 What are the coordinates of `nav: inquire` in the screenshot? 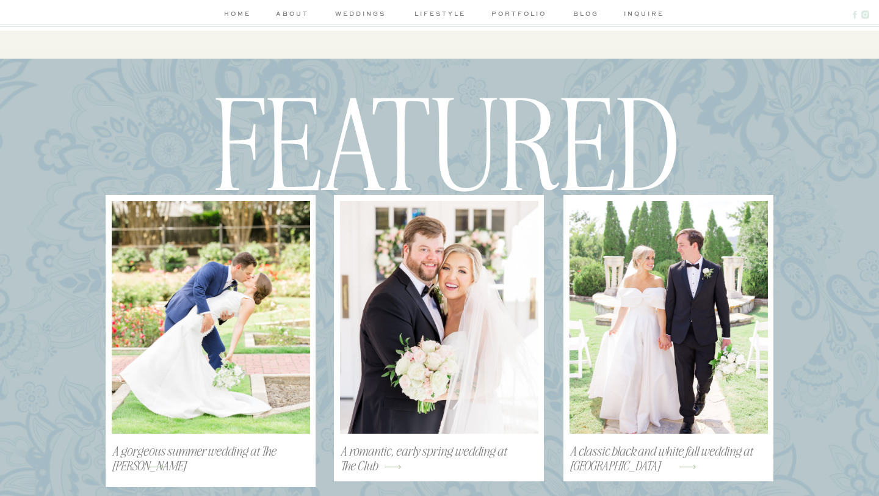 It's located at (641, 15).